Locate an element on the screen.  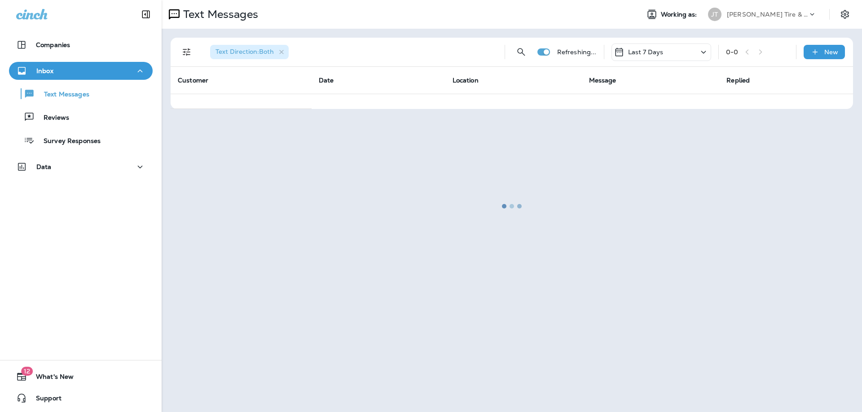
button: Companies is located at coordinates (81, 45).